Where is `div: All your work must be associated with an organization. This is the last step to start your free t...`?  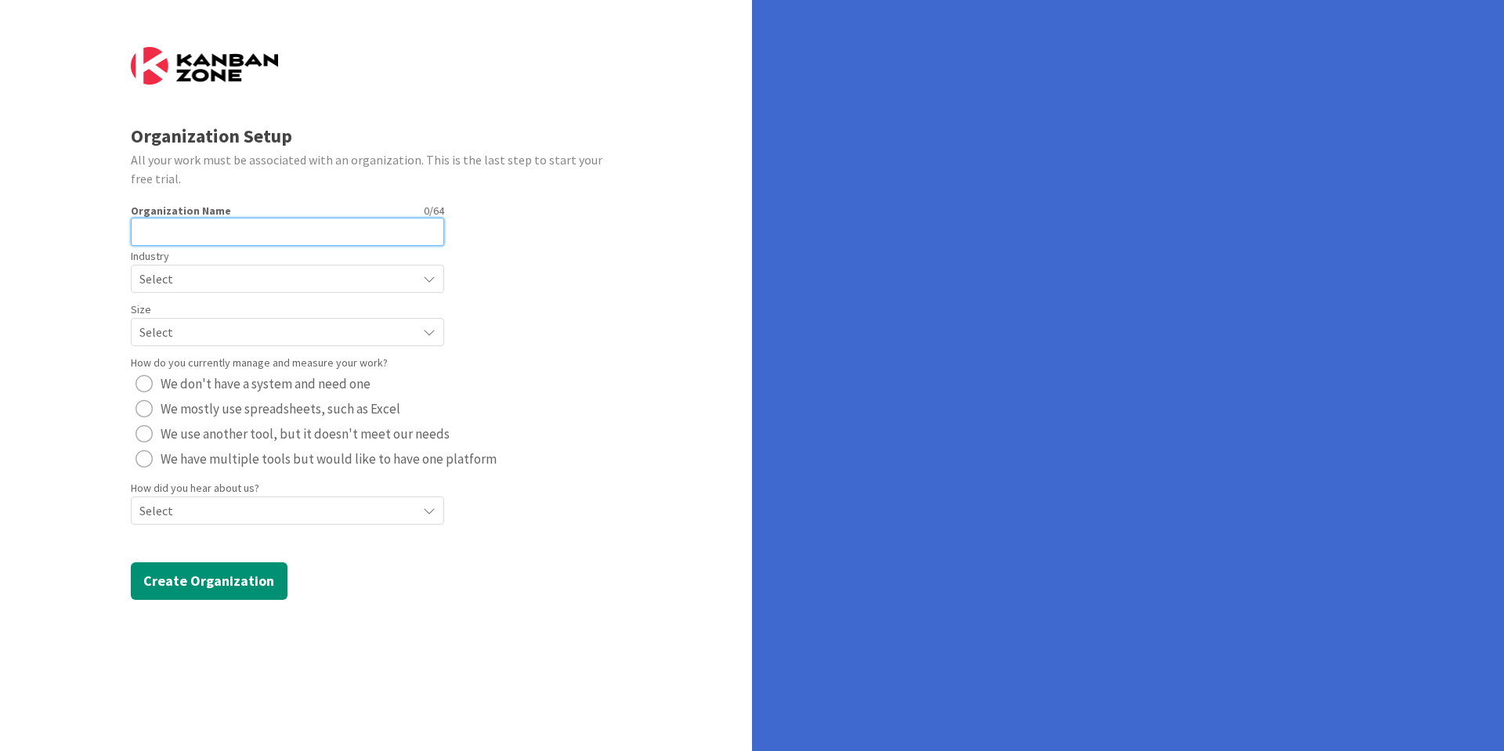 div: All your work must be associated with an organization. This is the last step to start your free t... is located at coordinates (376, 169).